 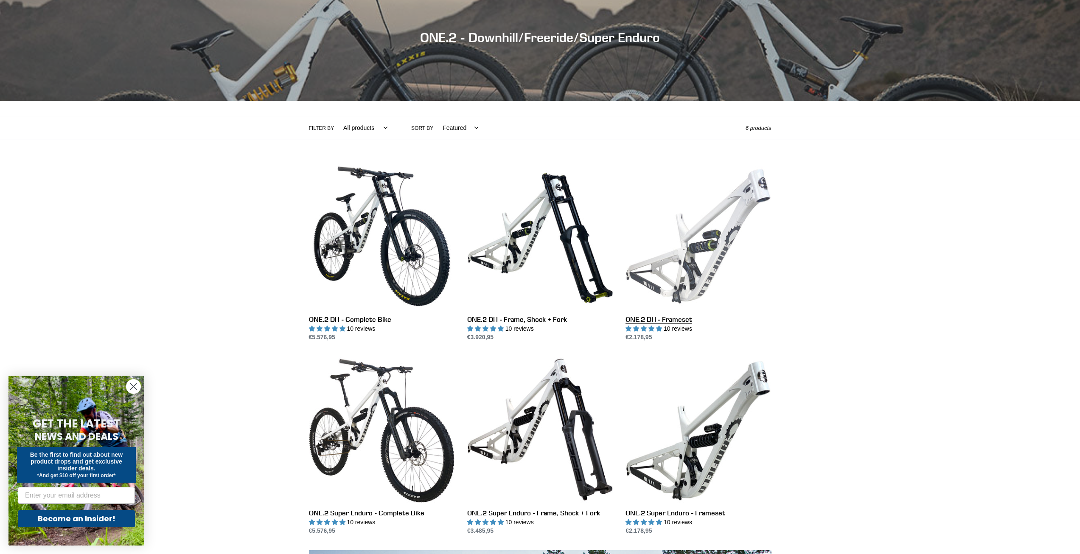 What do you see at coordinates (76, 475) in the screenshot?
I see `span: *And get $10 off your first order*` at bounding box center [76, 475].